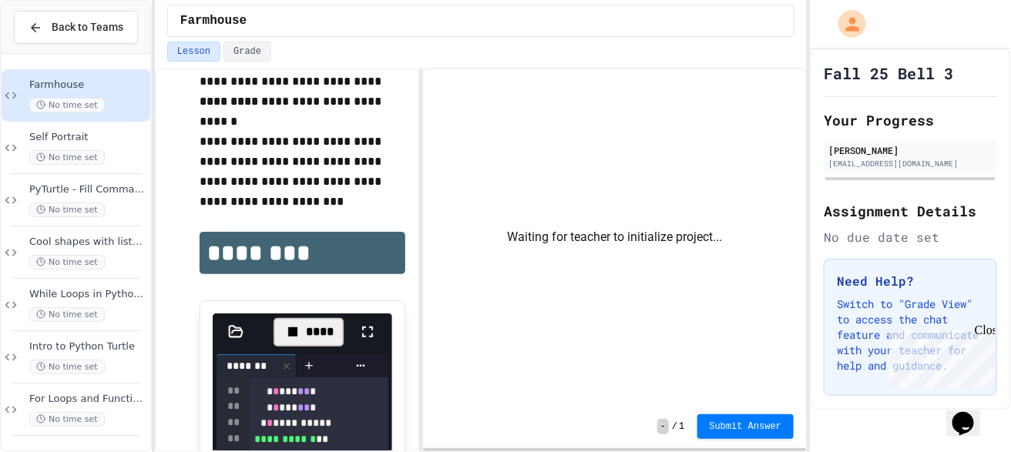 This screenshot has width=1011, height=452. Describe the element at coordinates (88, 399) in the screenshot. I see `span: For Loops and Functions` at that location.